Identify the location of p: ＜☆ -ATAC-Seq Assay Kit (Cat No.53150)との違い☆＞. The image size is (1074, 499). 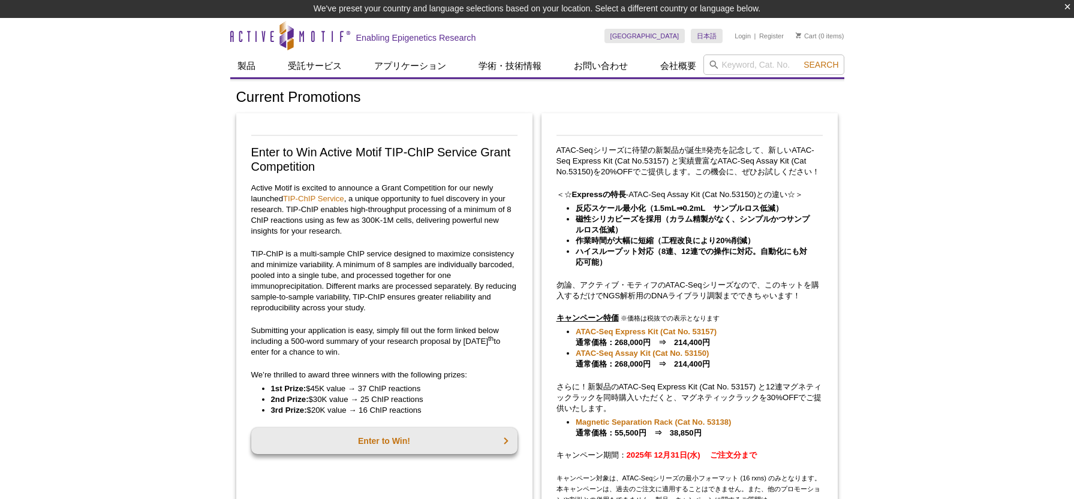
(689, 195).